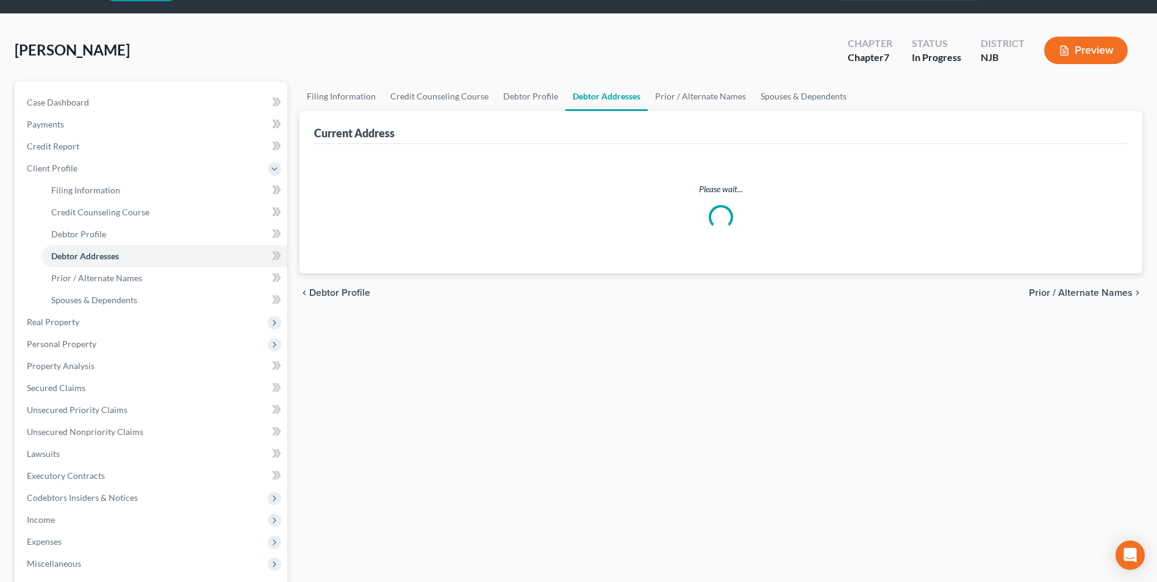 The width and height of the screenshot is (1157, 582). What do you see at coordinates (152, 410) in the screenshot?
I see `a: Unsecured Priority Claims` at bounding box center [152, 410].